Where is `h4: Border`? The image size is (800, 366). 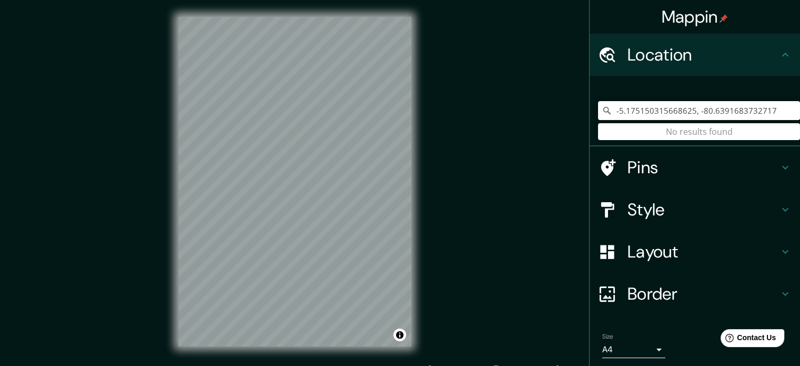
h4: Border is located at coordinates (704, 294).